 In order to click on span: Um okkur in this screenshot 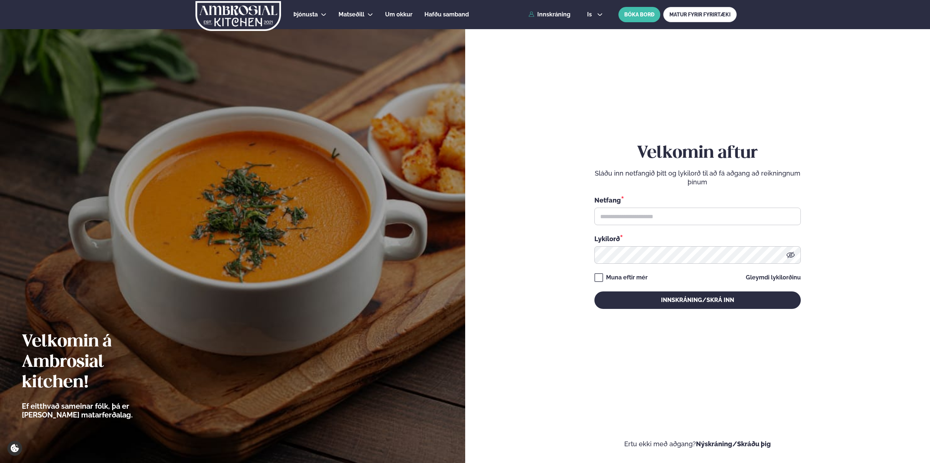, I will do `click(399, 14)`.